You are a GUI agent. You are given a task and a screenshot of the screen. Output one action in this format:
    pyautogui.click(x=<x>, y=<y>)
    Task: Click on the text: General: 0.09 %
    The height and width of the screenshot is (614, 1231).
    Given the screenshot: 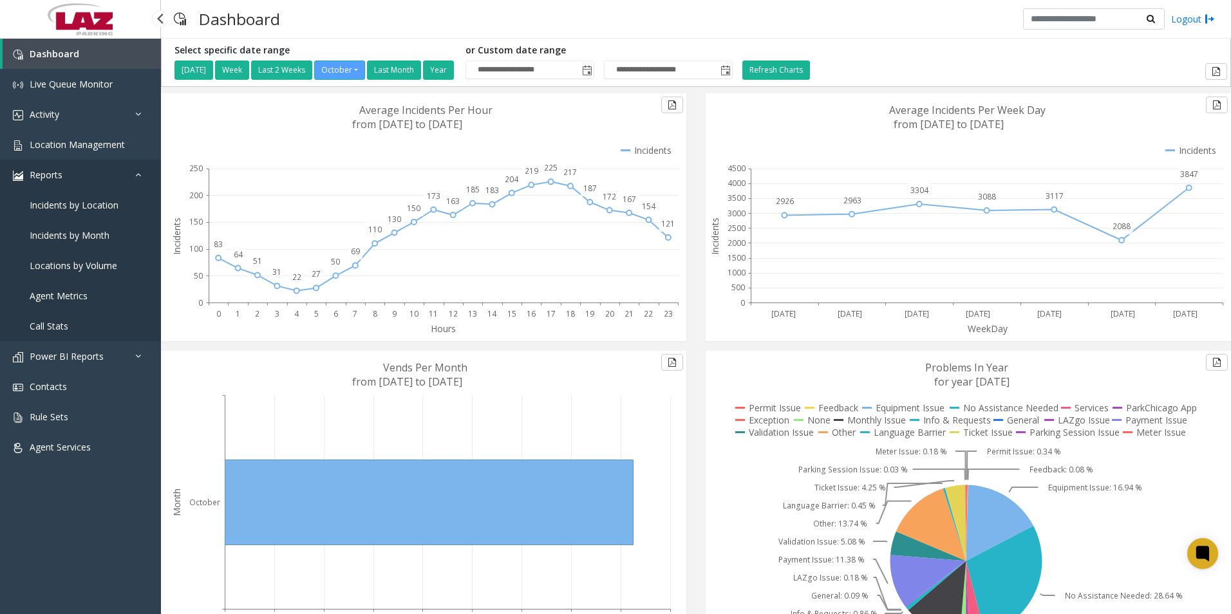 What is the action you would take?
    pyautogui.click(x=840, y=596)
    